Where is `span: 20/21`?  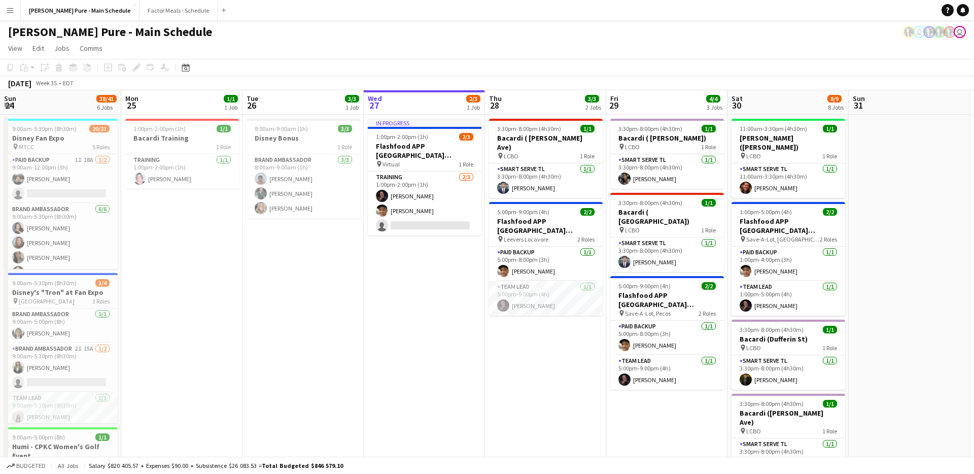
span: 20/21 is located at coordinates (99, 128).